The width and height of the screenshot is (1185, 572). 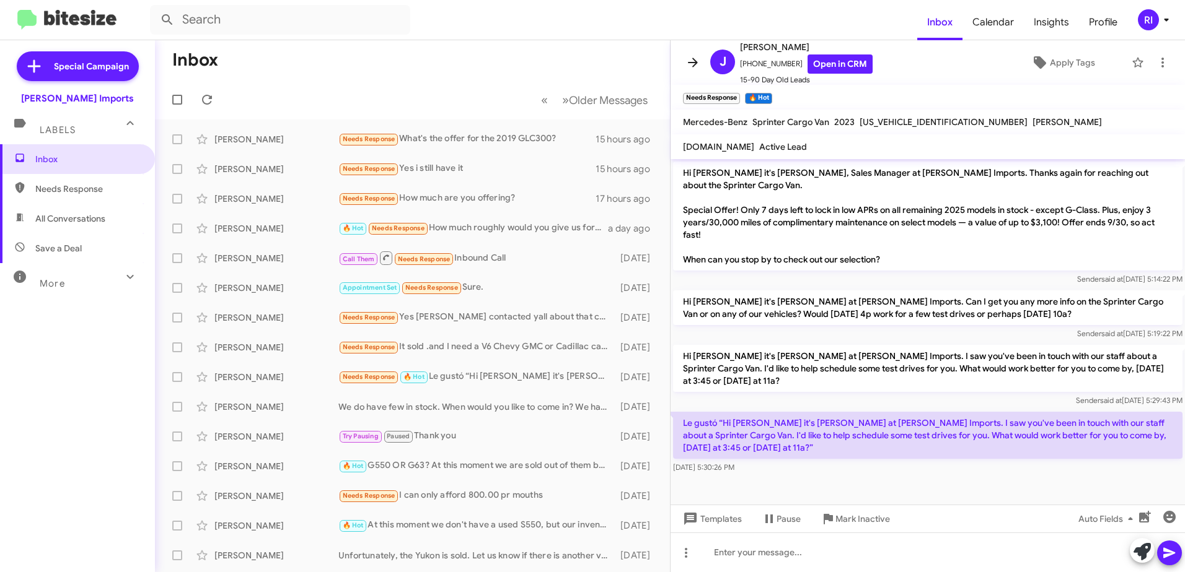 I want to click on span: Insights, so click(x=1051, y=22).